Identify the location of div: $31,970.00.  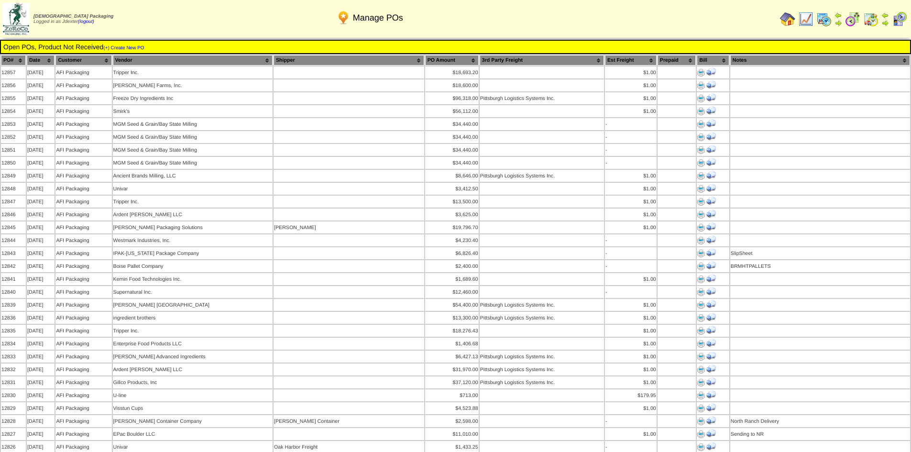
(452, 369).